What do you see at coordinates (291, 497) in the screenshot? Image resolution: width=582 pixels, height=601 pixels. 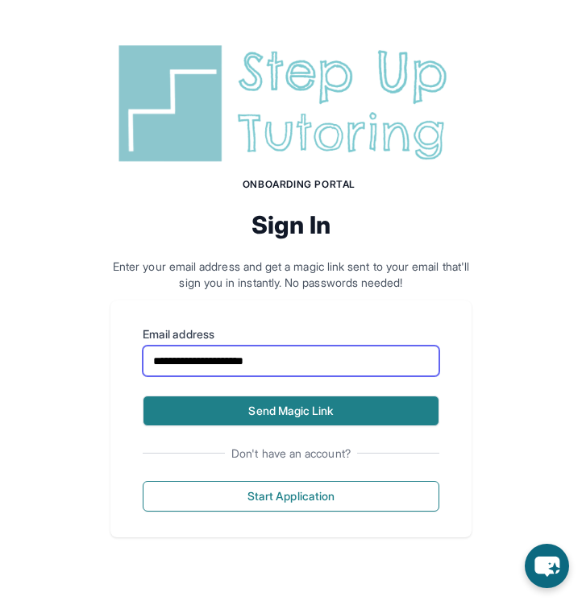 I see `a: Start Application` at bounding box center [291, 497].